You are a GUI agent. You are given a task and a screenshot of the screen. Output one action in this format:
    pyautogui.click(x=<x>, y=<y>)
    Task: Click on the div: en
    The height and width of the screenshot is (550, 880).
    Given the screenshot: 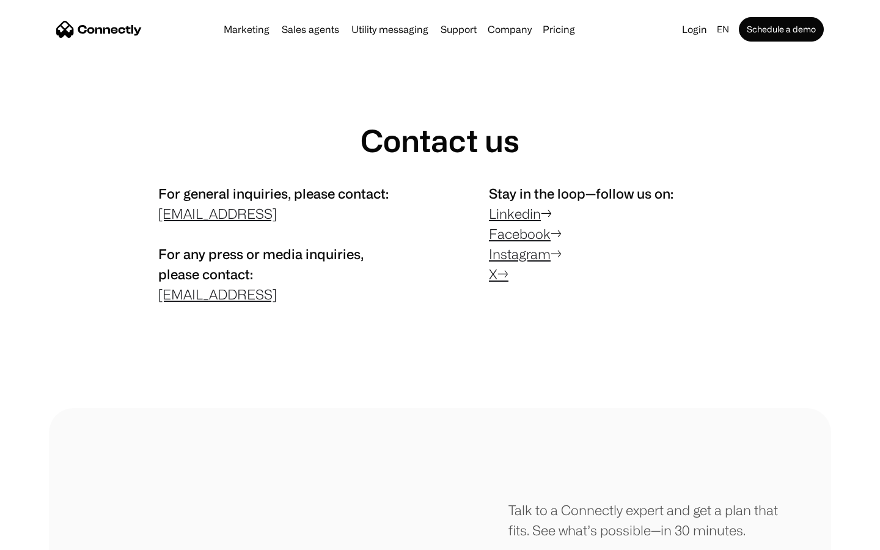 What is the action you would take?
    pyautogui.click(x=723, y=29)
    